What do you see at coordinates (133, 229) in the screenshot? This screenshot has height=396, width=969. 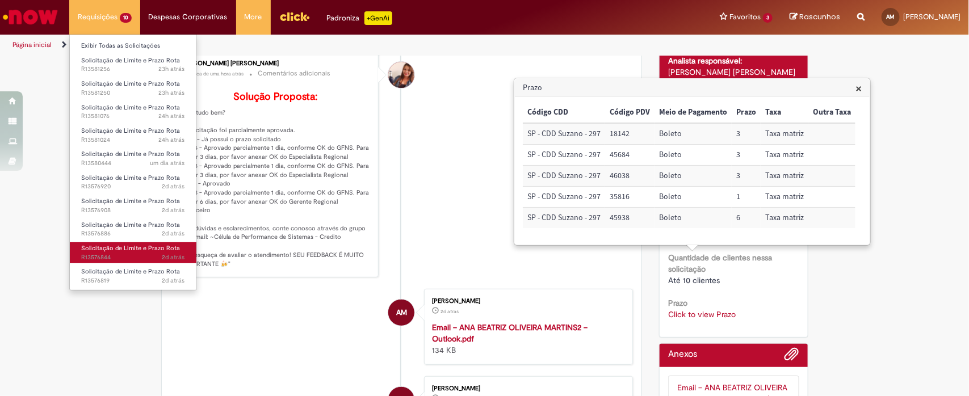 I see `a: Aberto R13576886 : Solicitação de Limite e Prazo Rota` at bounding box center [133, 229].